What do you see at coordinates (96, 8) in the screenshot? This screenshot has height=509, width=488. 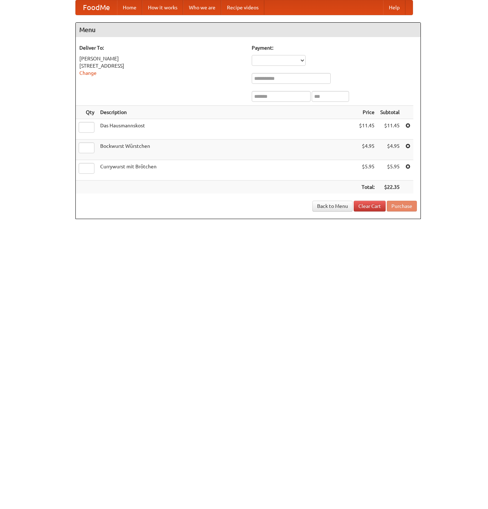 I see `a: FoodMe` at bounding box center [96, 8].